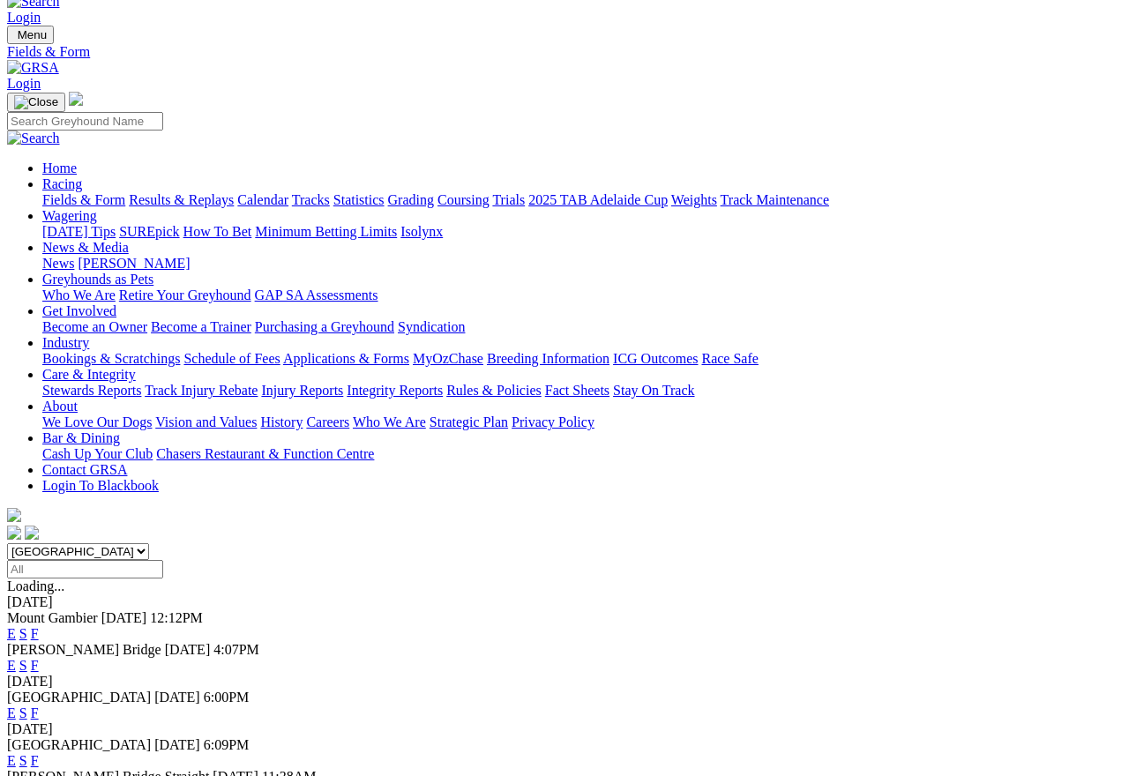  Describe the element at coordinates (582, 327) in the screenshot. I see `div: Get Involved` at that location.